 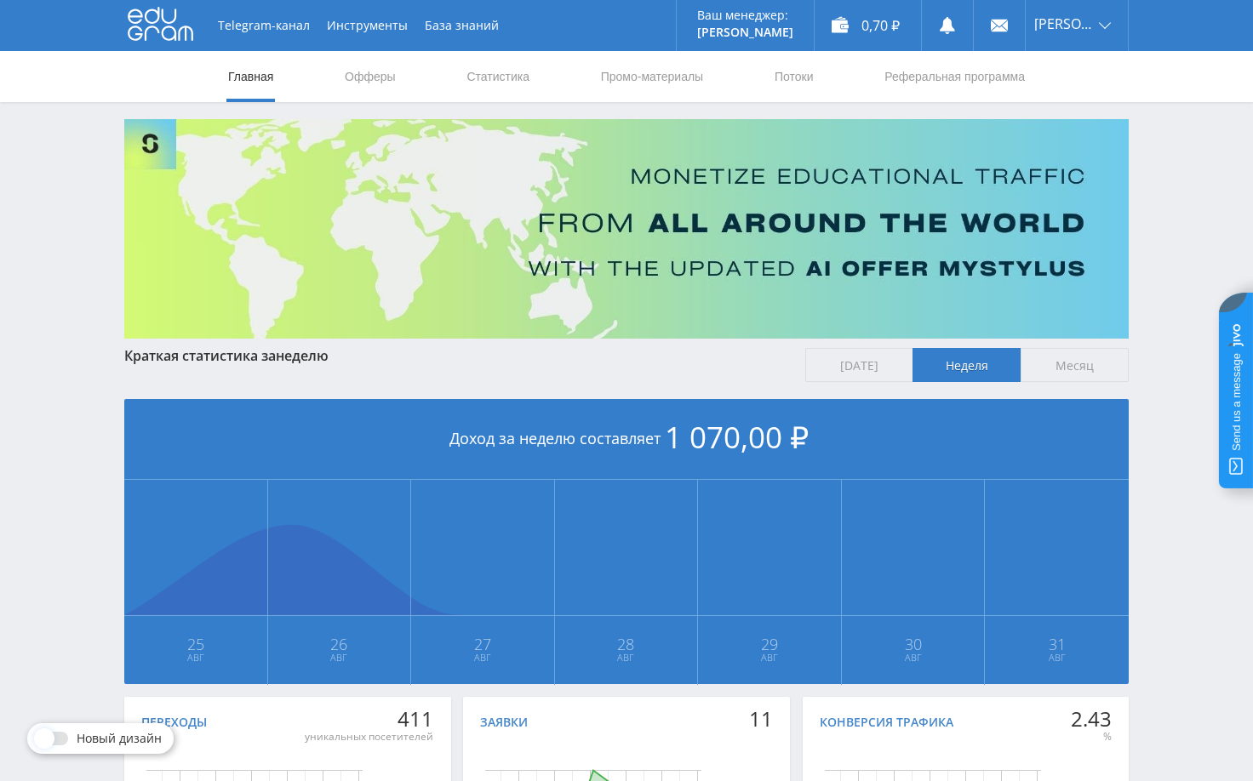 What do you see at coordinates (174, 723) in the screenshot?
I see `div: Переходы` at bounding box center [174, 723].